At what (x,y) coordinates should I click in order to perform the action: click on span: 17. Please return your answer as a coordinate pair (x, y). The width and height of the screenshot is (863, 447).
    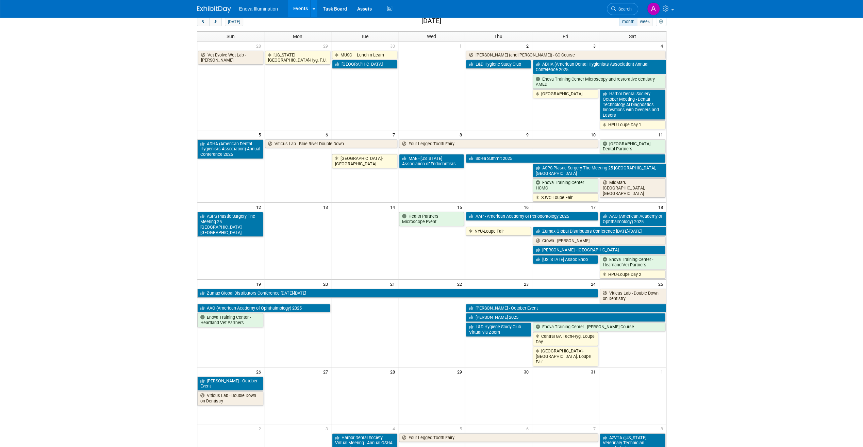
    Looking at the image, I should click on (594, 207).